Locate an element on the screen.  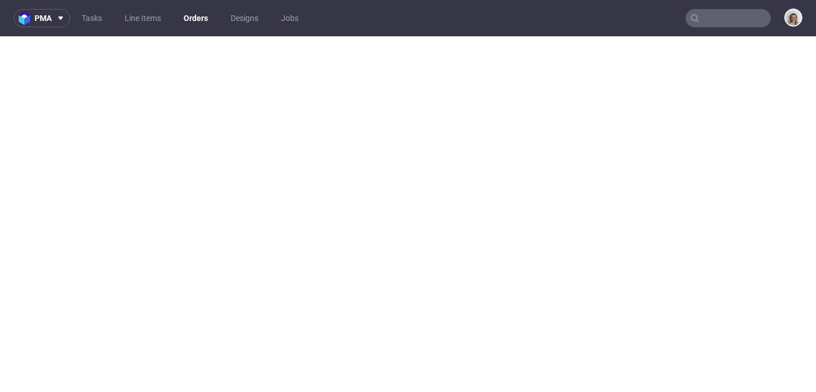
a: Jobs is located at coordinates (290, 18).